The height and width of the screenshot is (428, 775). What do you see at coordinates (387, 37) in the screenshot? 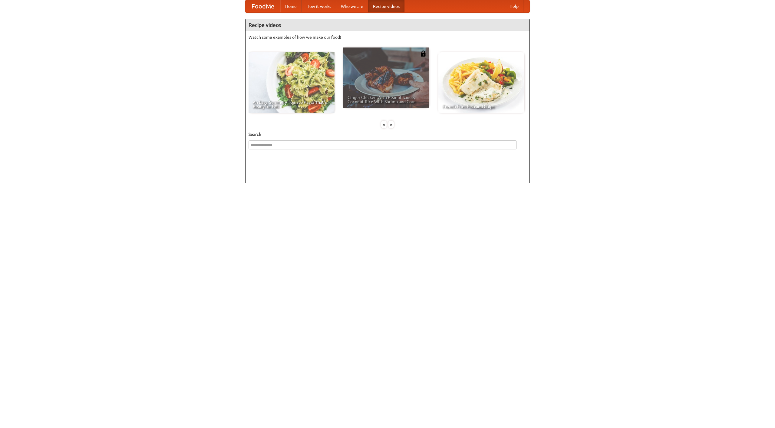
I see `p: Watch some examples of how we make our food!` at bounding box center [387, 37].